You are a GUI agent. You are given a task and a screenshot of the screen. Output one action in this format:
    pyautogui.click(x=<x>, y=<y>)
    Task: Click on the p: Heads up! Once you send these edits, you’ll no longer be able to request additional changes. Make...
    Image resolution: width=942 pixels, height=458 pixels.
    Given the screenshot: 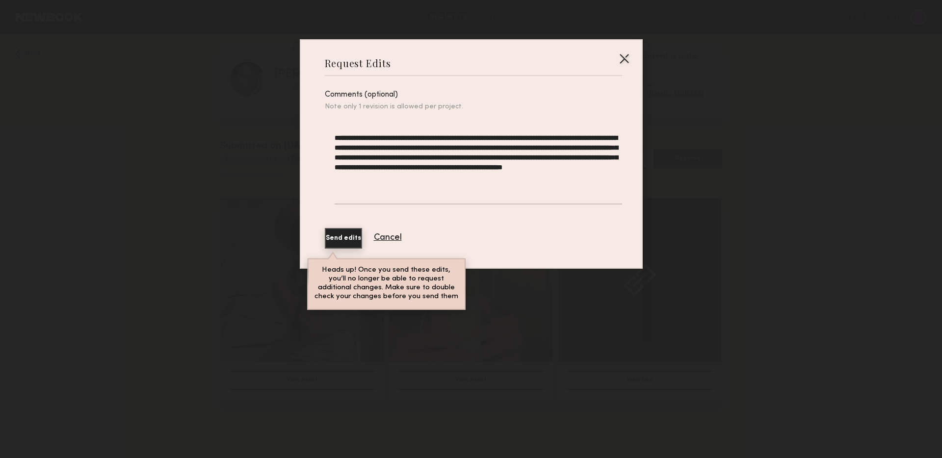 What is the action you would take?
    pyautogui.click(x=386, y=283)
    